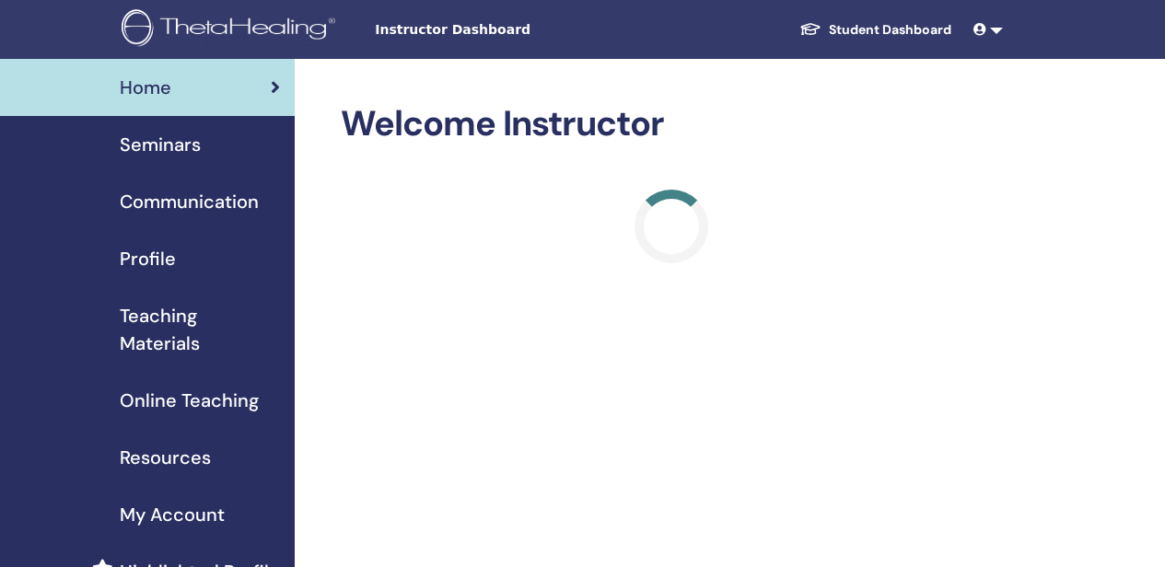 The width and height of the screenshot is (1165, 567). I want to click on span: Profile, so click(147, 259).